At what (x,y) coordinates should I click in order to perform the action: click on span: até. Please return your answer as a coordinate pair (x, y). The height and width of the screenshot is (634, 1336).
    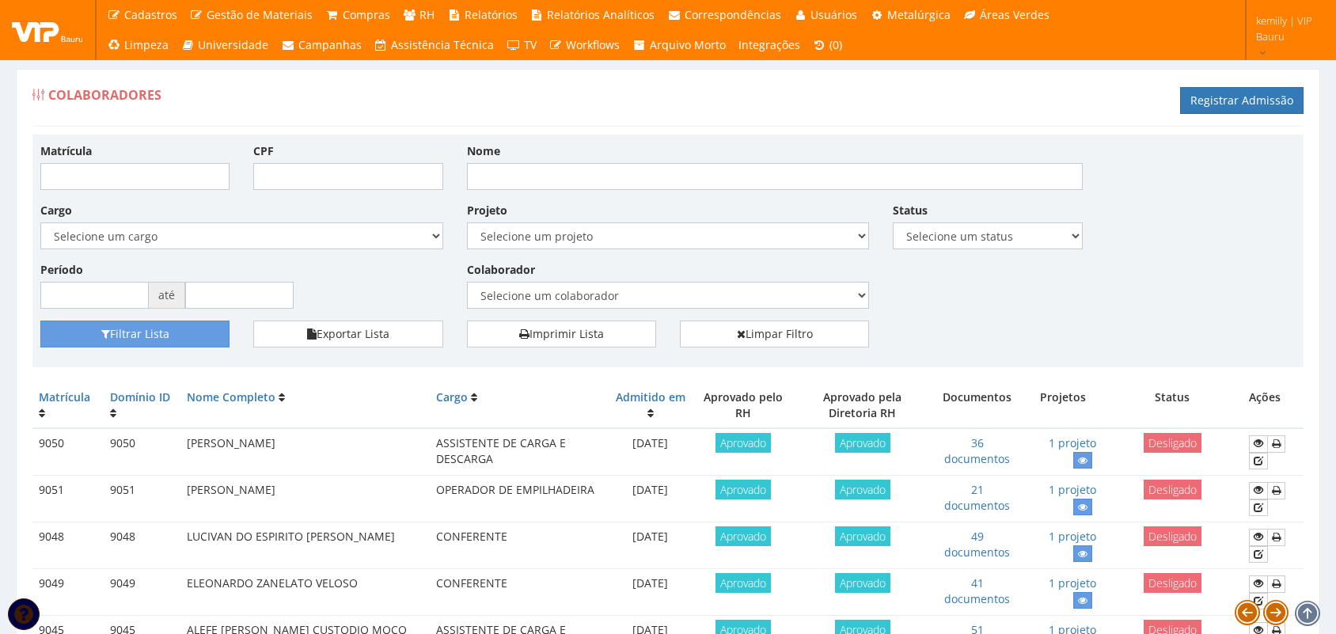
    Looking at the image, I should click on (167, 295).